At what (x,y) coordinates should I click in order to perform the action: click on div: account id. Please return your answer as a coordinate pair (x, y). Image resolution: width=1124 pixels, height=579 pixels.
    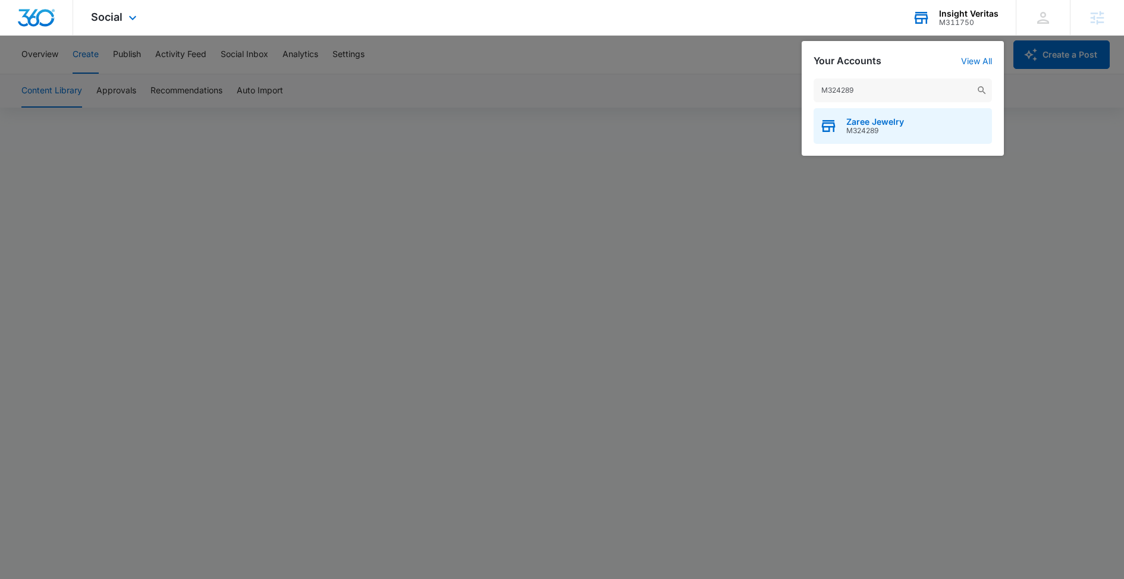
    Looking at the image, I should click on (969, 23).